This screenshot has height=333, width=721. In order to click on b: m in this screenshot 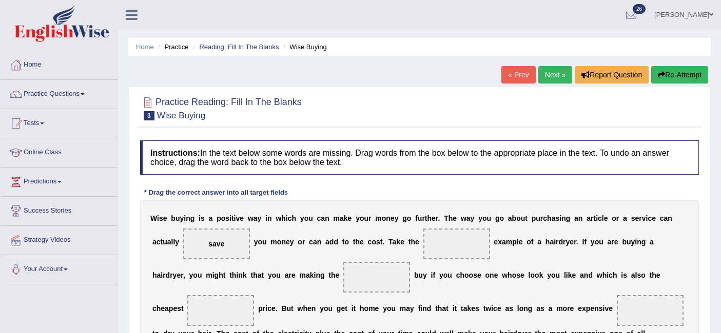, I will do `click(273, 242)`.